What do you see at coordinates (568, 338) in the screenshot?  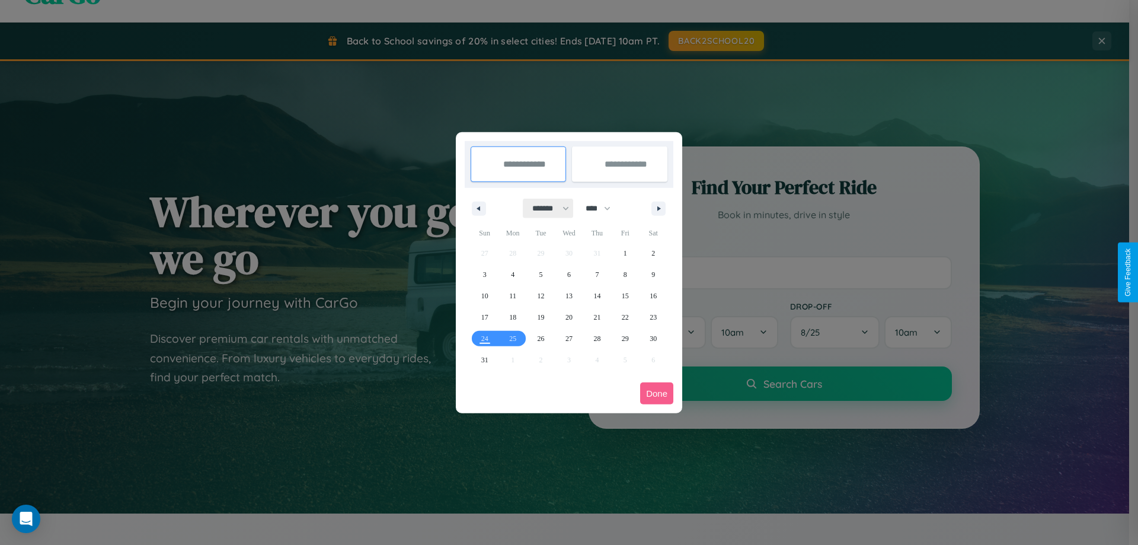 I see `button: 27` at bounding box center [568, 338].